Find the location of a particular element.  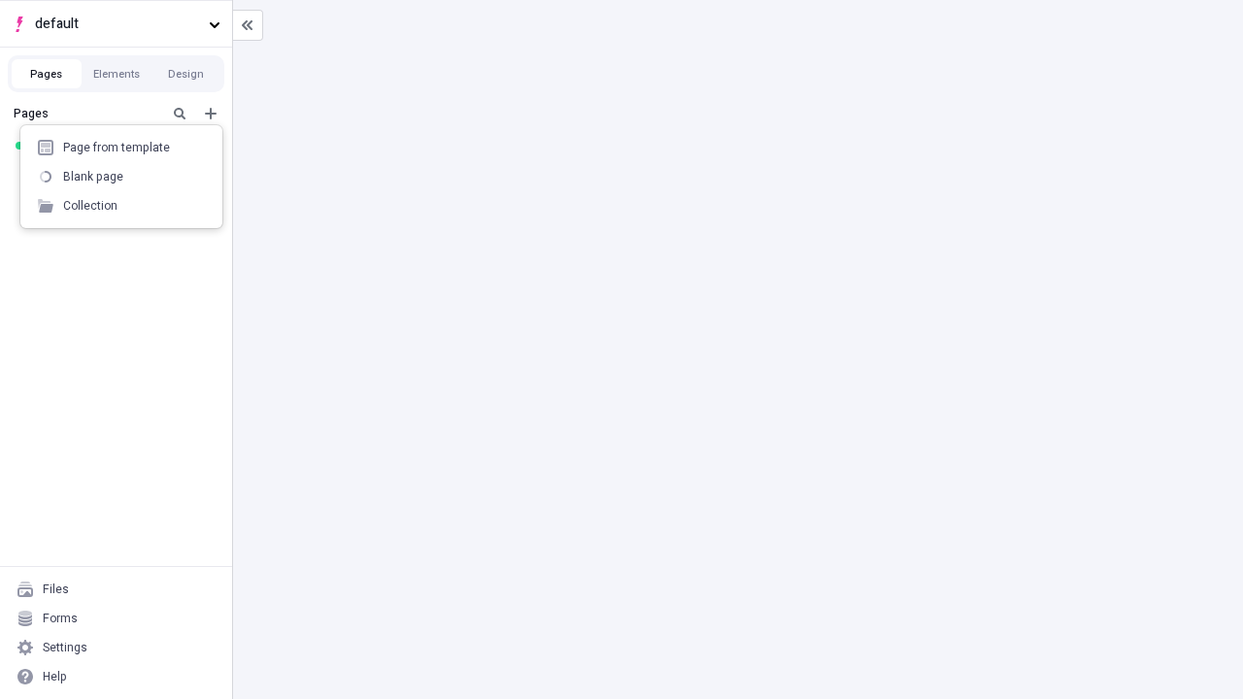

div: Collection is located at coordinates (90, 206).